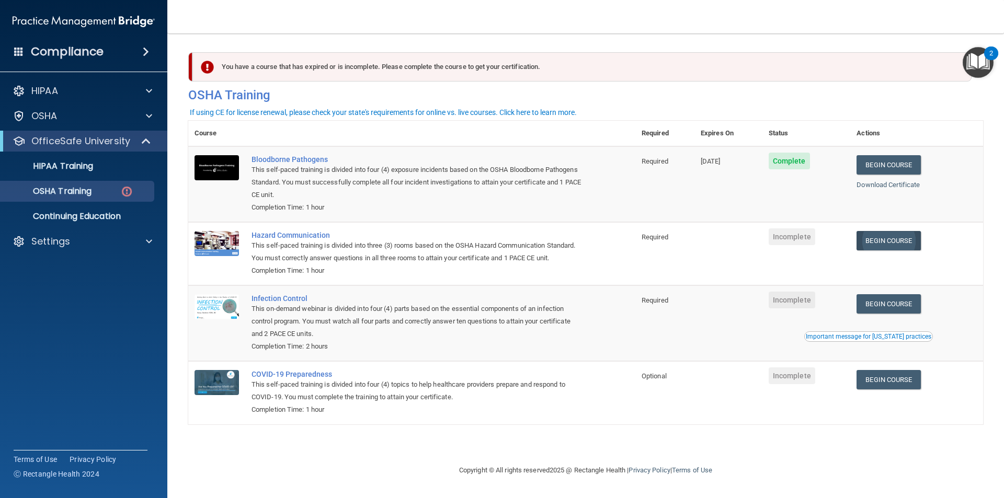  Describe the element at coordinates (417, 235) in the screenshot. I see `a: Hazard Communication` at that location.